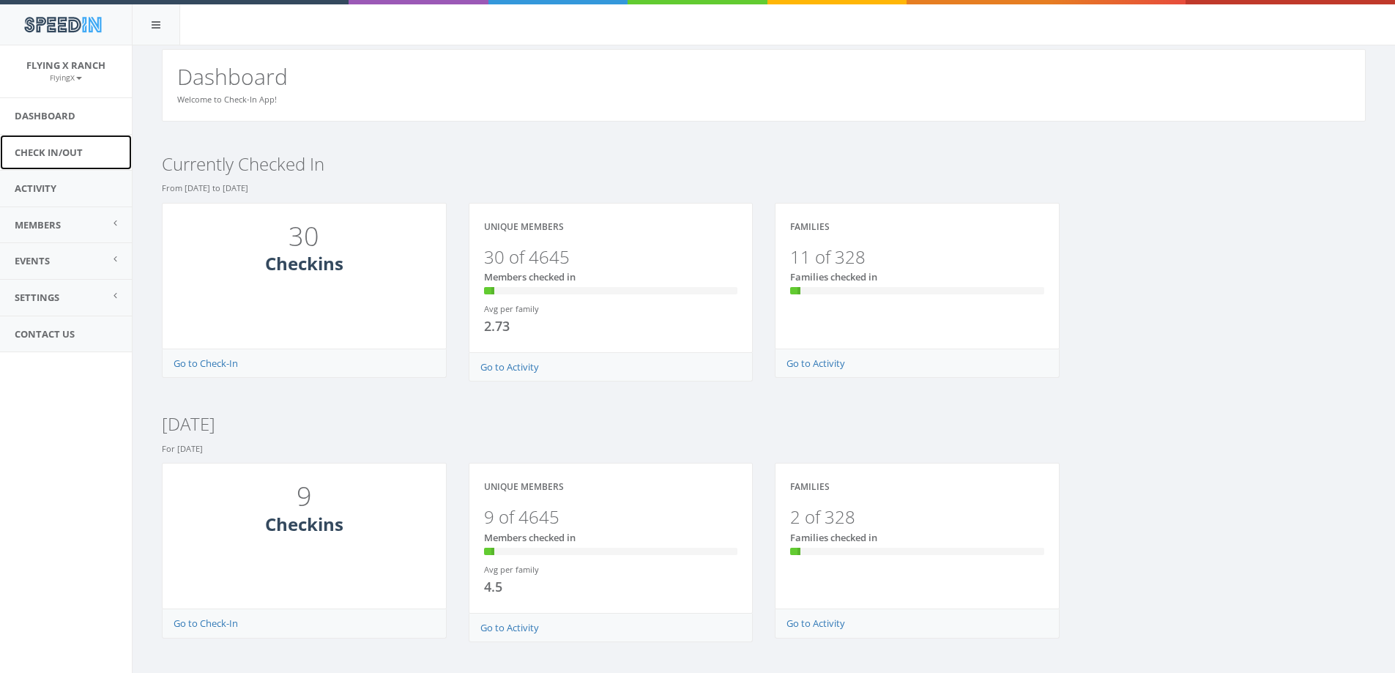 The width and height of the screenshot is (1395, 673). What do you see at coordinates (542, 327) in the screenshot?
I see `h4: 2.73` at bounding box center [542, 327].